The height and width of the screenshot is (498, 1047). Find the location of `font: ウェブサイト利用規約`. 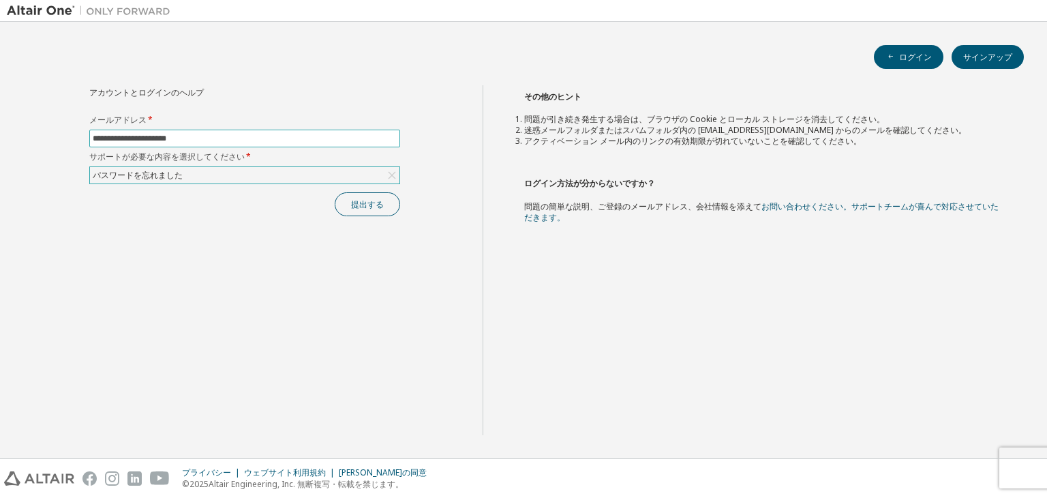

font: ウェブサイト利用規約 is located at coordinates (285, 472).